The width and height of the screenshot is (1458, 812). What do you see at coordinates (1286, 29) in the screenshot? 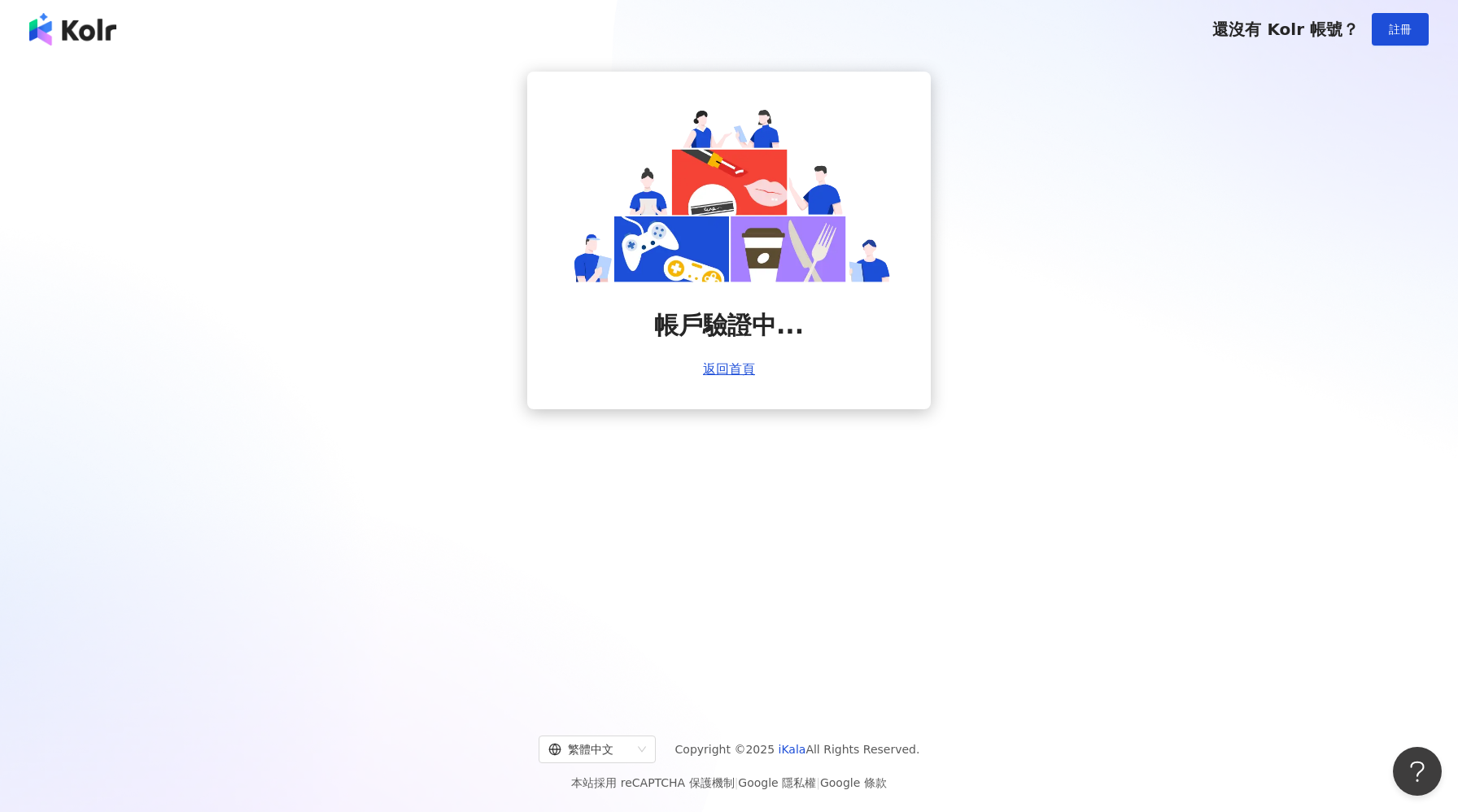
I see `span: 還沒有 Kolr 帳號？` at bounding box center [1286, 29].